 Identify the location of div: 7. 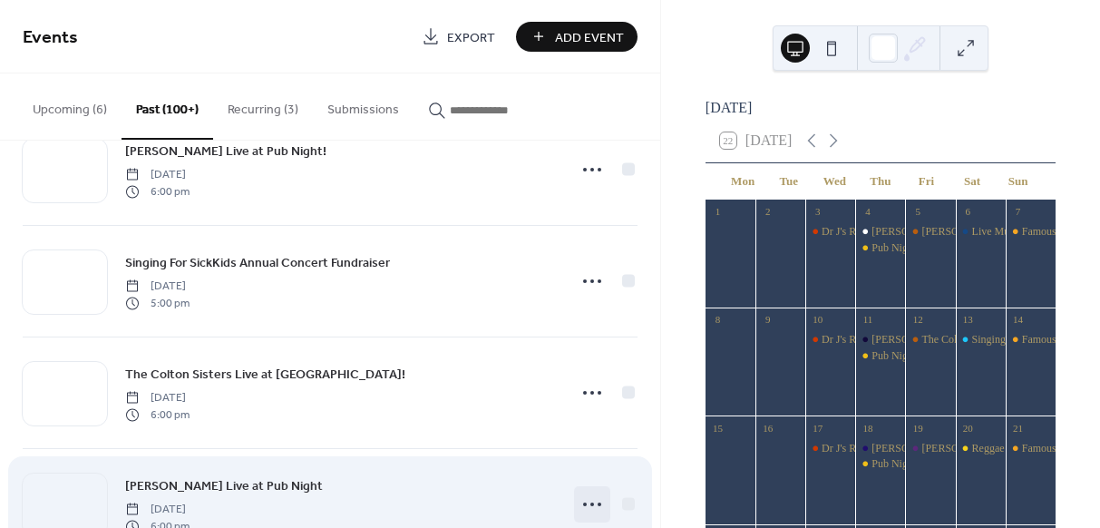
(1017, 211).